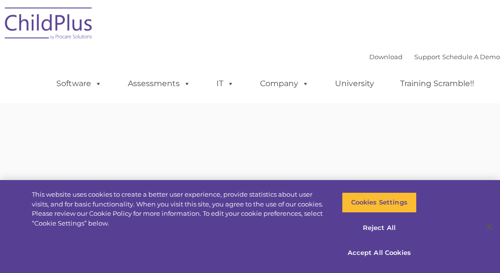 Image resolution: width=500 pixels, height=273 pixels. I want to click on button: Cookies Settings, so click(379, 203).